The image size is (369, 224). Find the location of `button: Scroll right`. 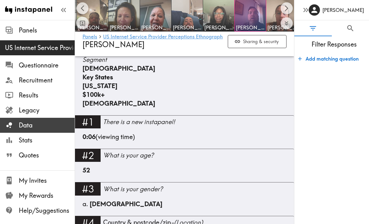

button: Scroll right is located at coordinates (286, 8).